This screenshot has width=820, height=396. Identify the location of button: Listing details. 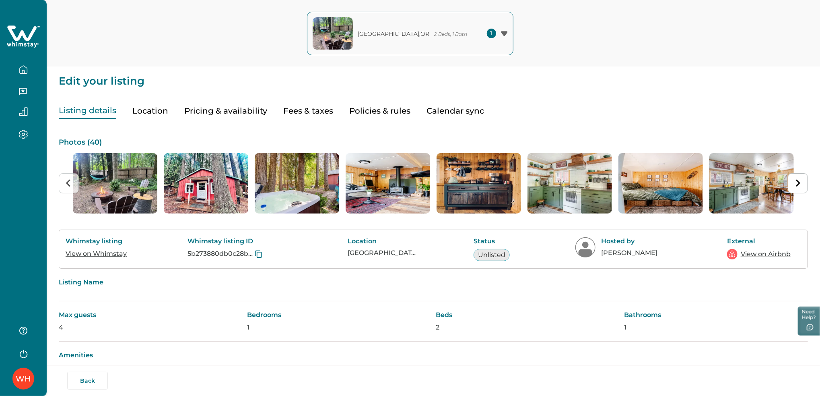
(87, 111).